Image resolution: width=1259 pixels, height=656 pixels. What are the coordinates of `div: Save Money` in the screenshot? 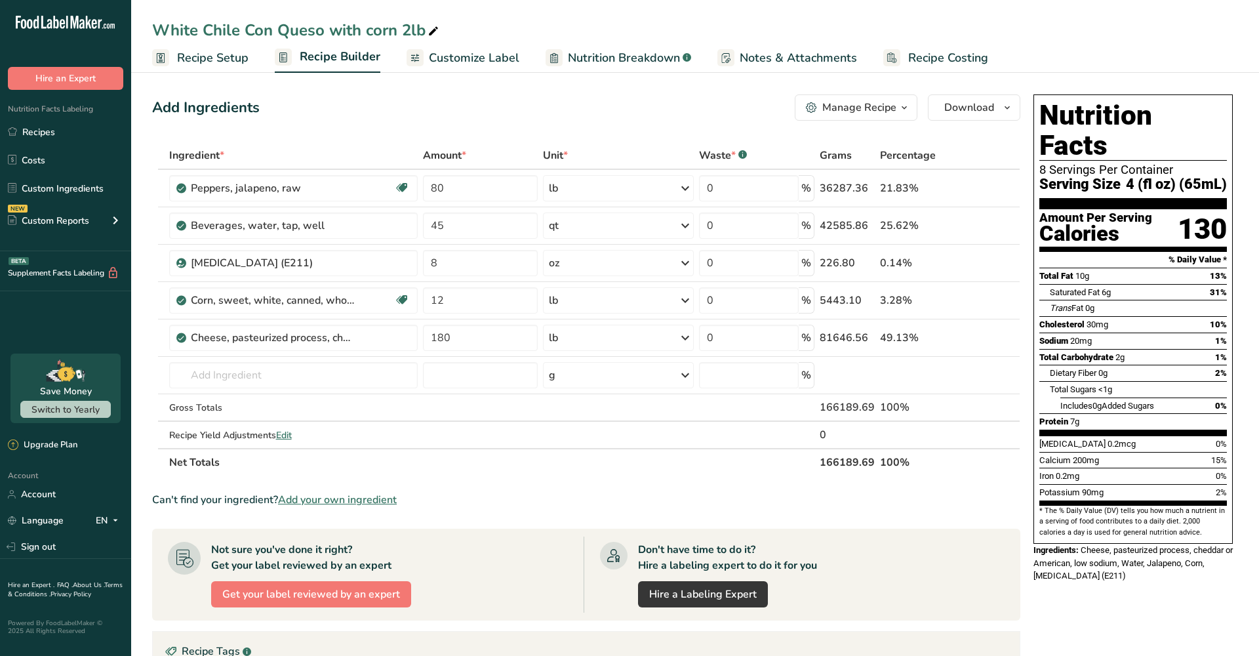 It's located at (66, 391).